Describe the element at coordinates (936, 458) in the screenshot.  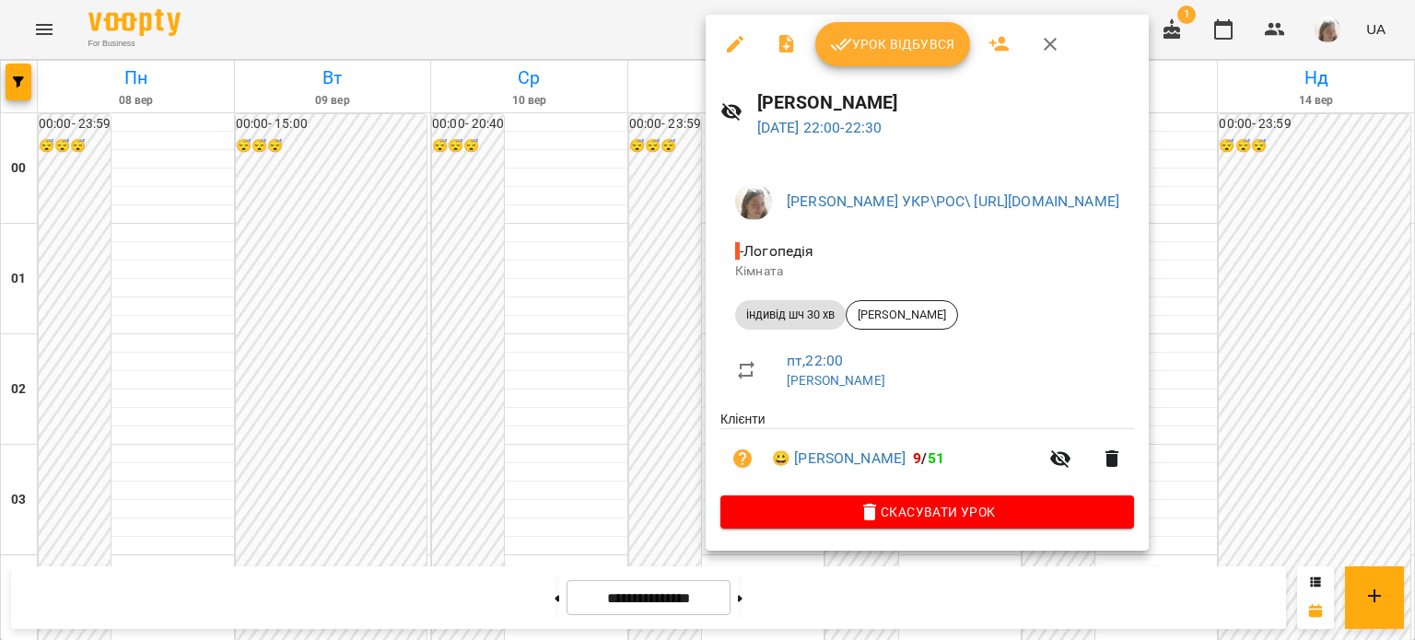
I see `span: 51` at that location.